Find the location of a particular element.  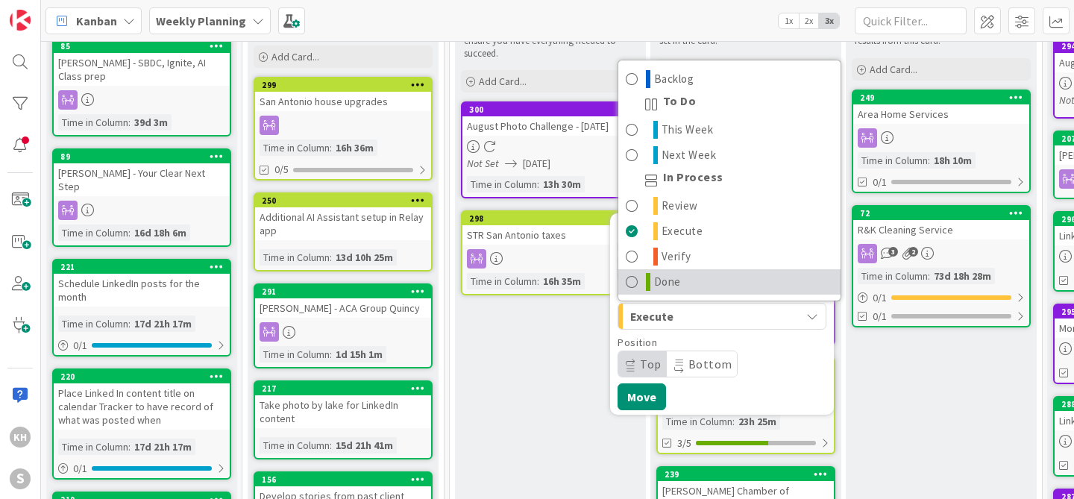

a: 301Move CardBackBoardWeekly PlanningColumnExecuteExecutePositionTopBottomMoveMorning Routine - [D... is located at coordinates (746, 272).